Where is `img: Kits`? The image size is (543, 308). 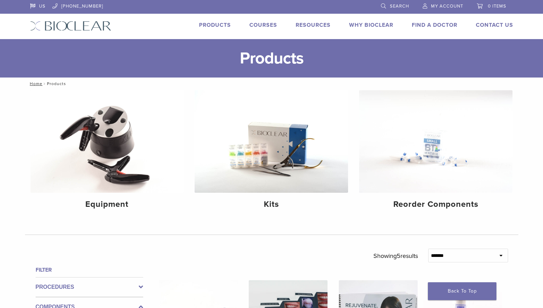 img: Kits is located at coordinates (271, 141).